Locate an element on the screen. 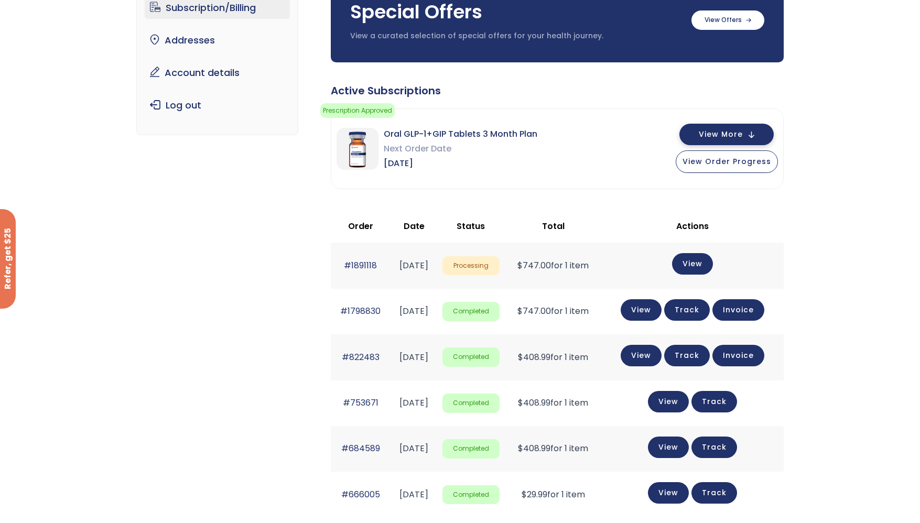 The height and width of the screenshot is (523, 920). span: Next Order Date is located at coordinates (460, 149).